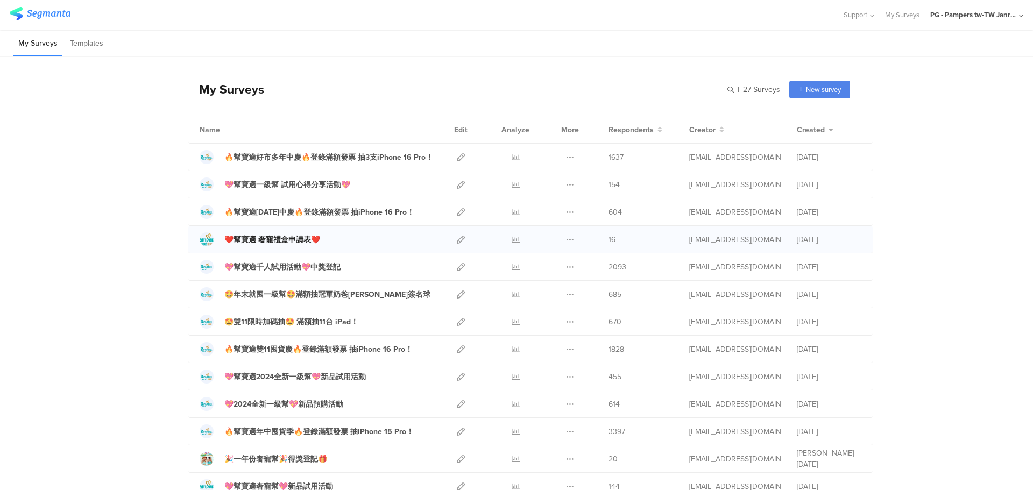 This screenshot has width=1033, height=490. Describe the element at coordinates (295, 377) in the screenshot. I see `div: 💖幫寶適2024全新一級幫💖新品試用活動` at that location.